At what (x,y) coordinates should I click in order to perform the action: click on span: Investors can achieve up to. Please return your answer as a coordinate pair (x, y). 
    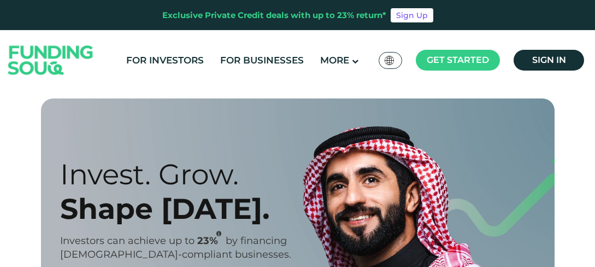
    Looking at the image, I should click on (127, 241).